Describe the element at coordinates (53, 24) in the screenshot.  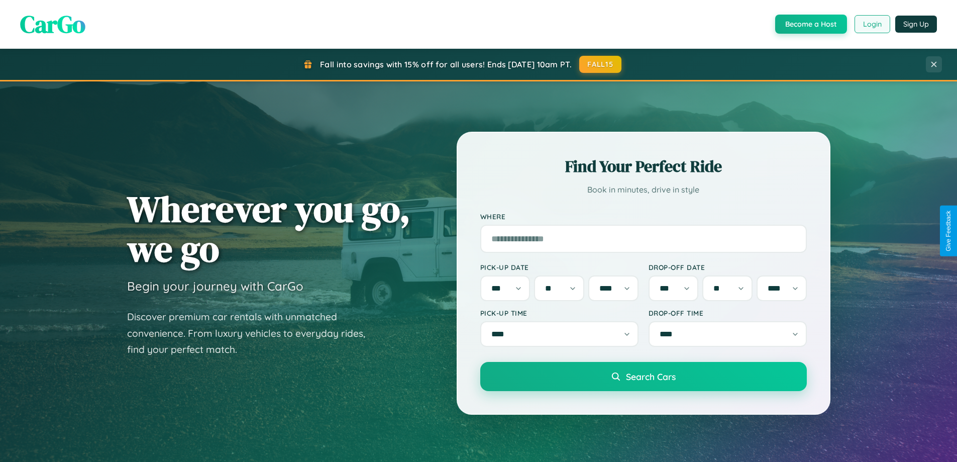
I see `span: CarGo` at that location.